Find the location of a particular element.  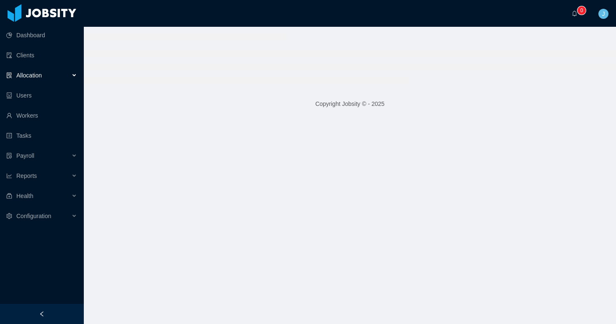

a: icon: userWorkers is located at coordinates (41, 116).